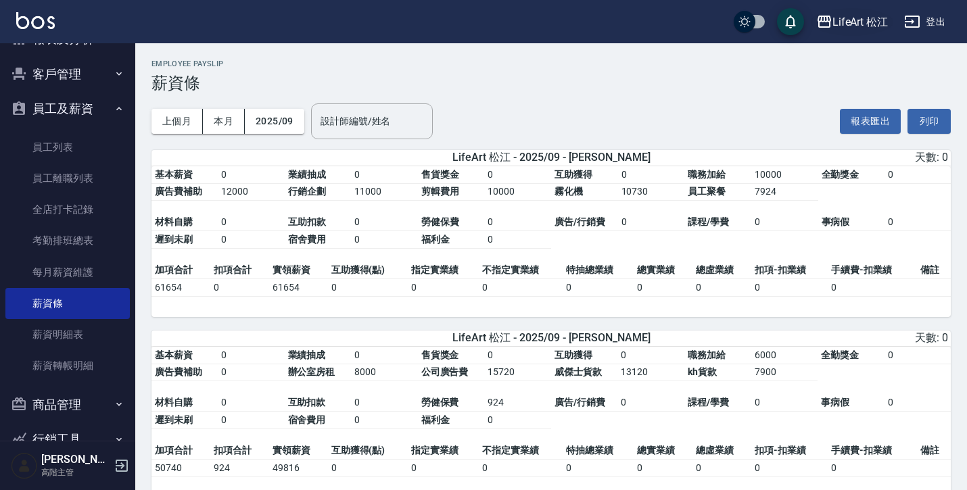 This screenshot has width=967, height=490. What do you see at coordinates (924, 22) in the screenshot?
I see `button: 登出` at bounding box center [924, 22].